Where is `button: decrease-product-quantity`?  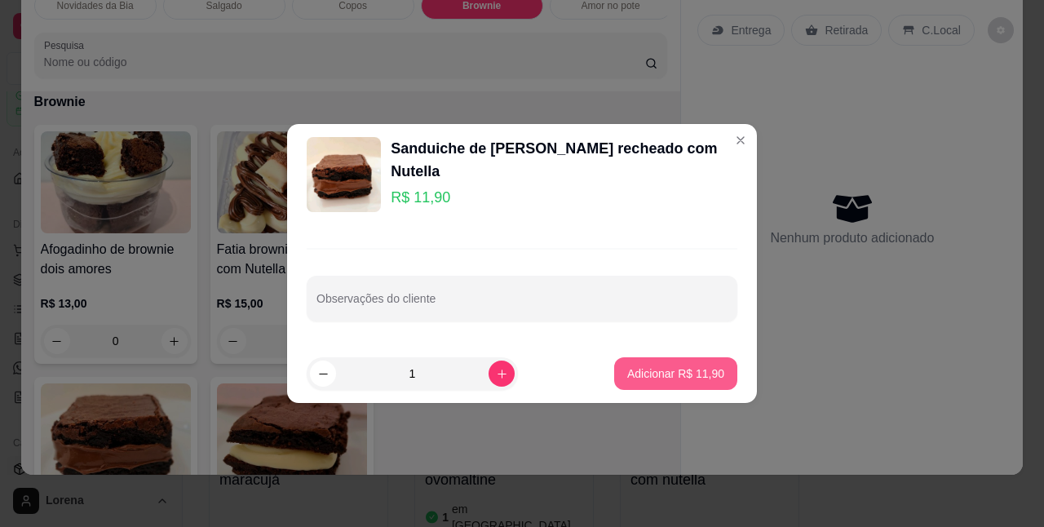
button: decrease-product-quantity is located at coordinates (323, 374).